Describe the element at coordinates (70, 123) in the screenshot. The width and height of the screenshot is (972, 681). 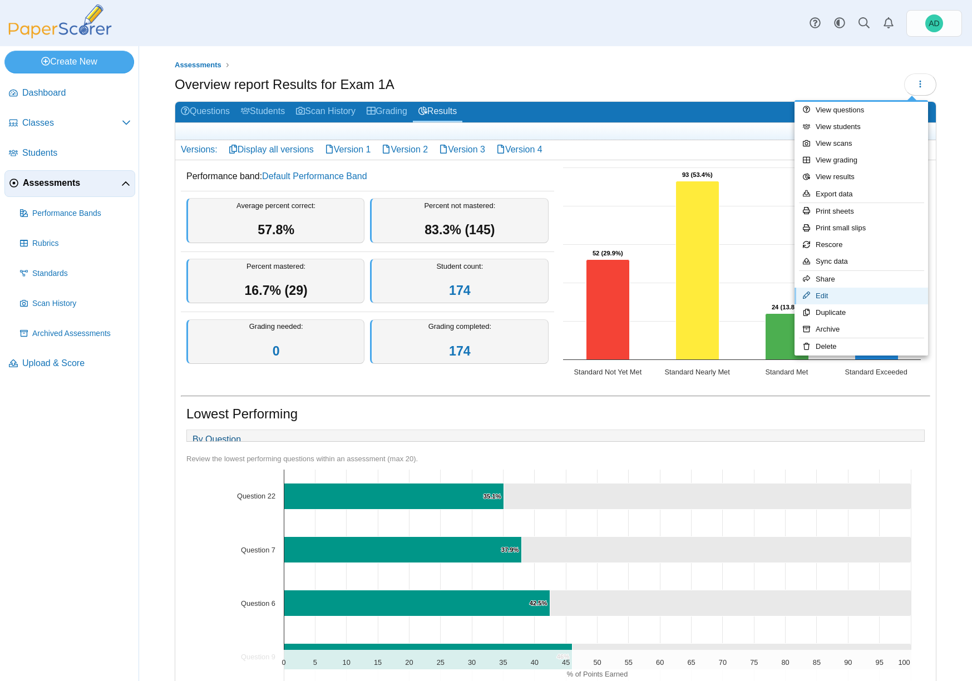
I see `a: Classes` at that location.